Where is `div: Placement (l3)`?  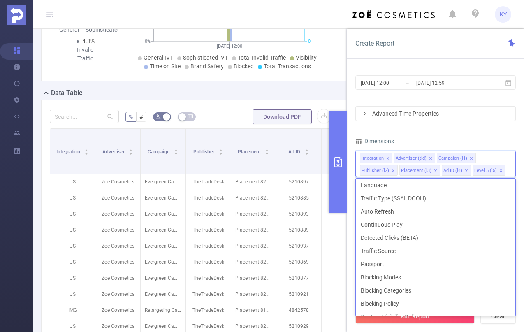 div: Placement (l3) is located at coordinates (416, 171).